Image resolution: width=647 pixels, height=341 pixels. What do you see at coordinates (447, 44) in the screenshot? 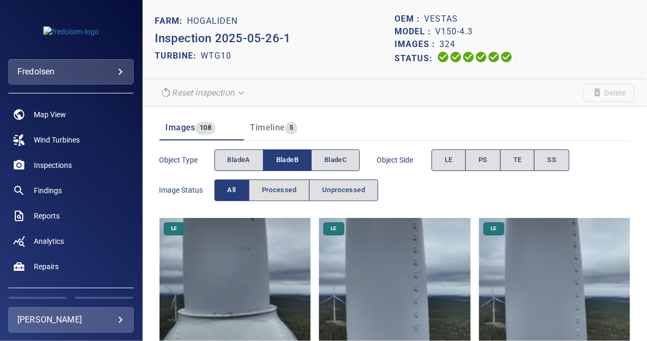
I see `p: 324` at bounding box center [447, 44].